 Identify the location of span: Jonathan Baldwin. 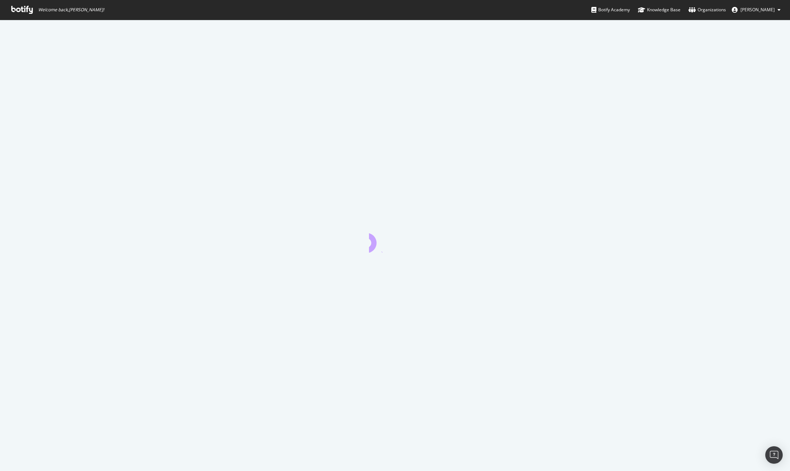
(757, 9).